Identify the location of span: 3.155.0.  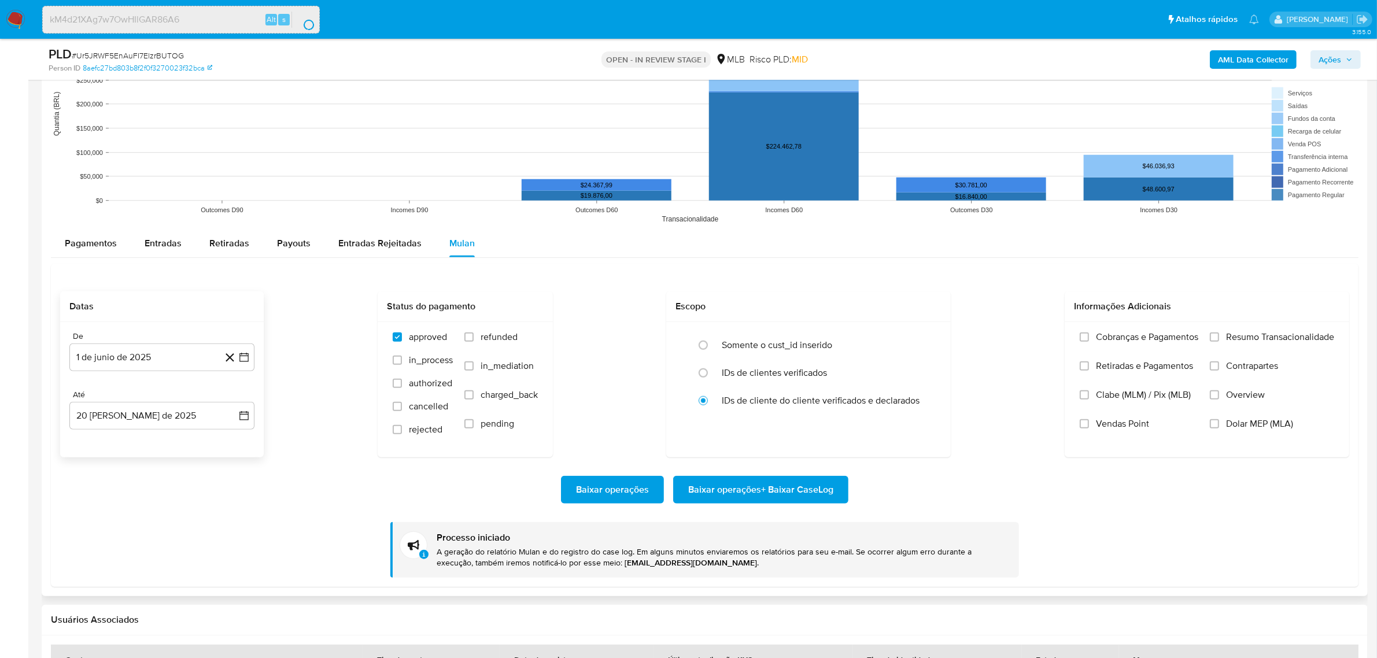
(1361, 32).